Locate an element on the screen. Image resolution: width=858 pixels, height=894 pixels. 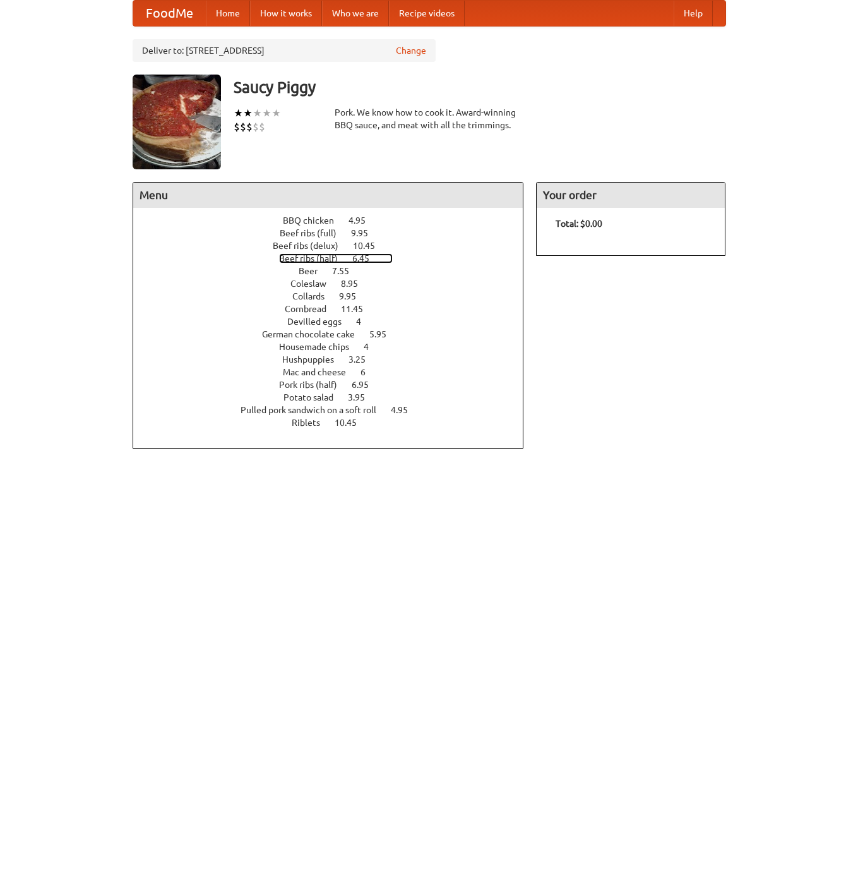
a: Housemade chips 4 is located at coordinates (335, 347).